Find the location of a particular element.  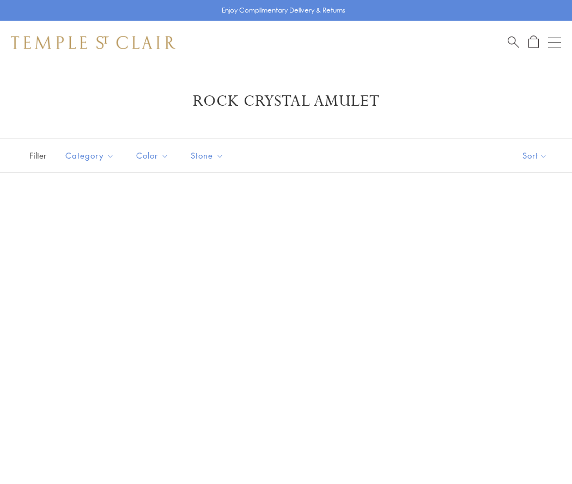

button: Color is located at coordinates (153, 155).